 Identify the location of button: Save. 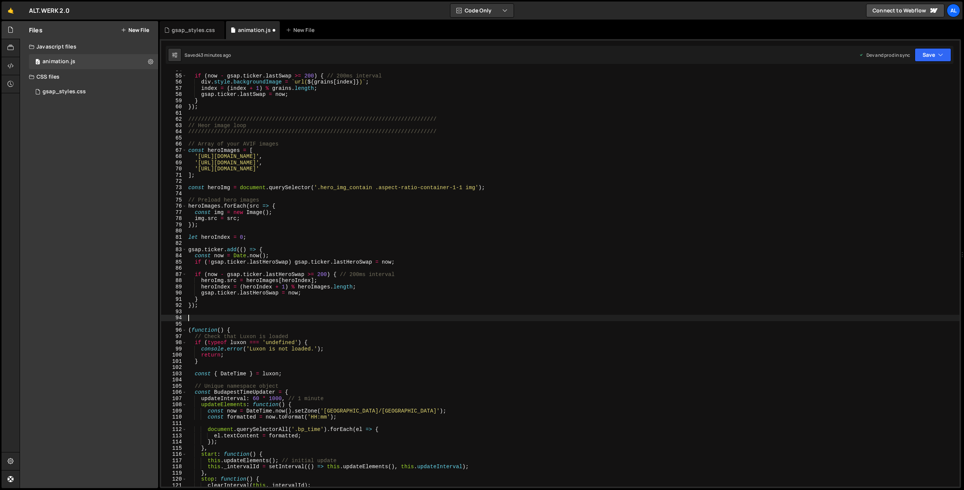
(932, 55).